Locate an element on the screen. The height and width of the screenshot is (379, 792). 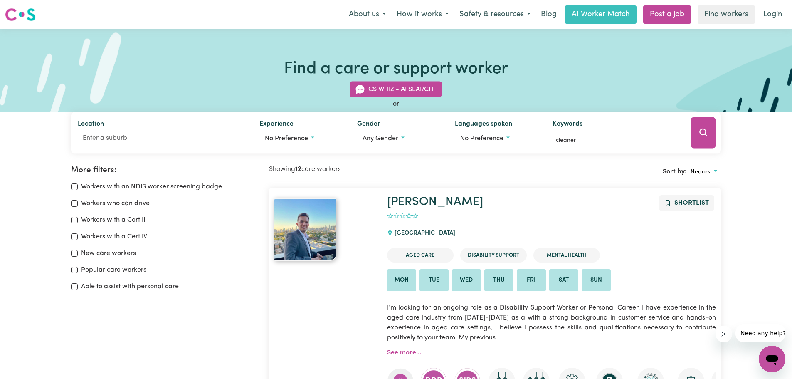
button: Worker experience options is located at coordinates (302, 139).